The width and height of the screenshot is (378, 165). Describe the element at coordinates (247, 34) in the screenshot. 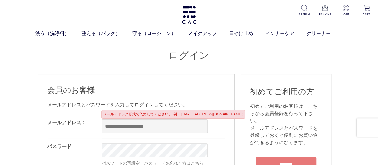

I see `a: 日やけ止め` at that location.